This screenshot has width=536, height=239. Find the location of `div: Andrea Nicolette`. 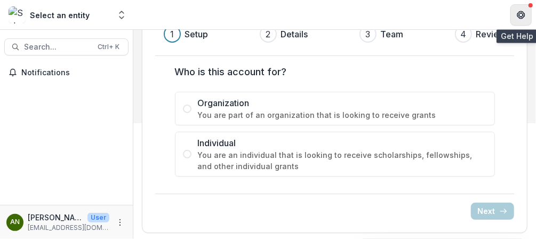

div: Andrea Nicolette is located at coordinates (15, 222).